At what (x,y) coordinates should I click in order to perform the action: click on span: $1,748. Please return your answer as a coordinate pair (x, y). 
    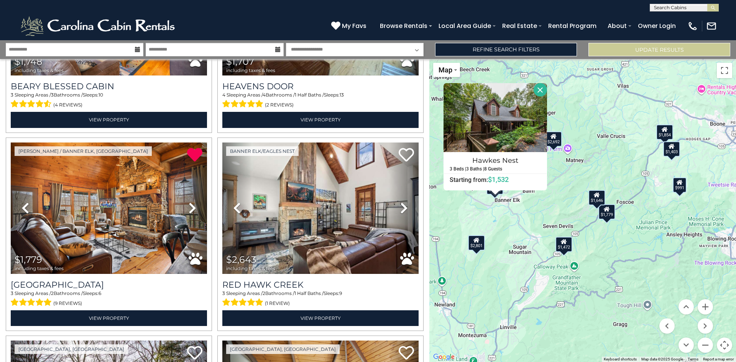
    Looking at the image, I should click on (28, 61).